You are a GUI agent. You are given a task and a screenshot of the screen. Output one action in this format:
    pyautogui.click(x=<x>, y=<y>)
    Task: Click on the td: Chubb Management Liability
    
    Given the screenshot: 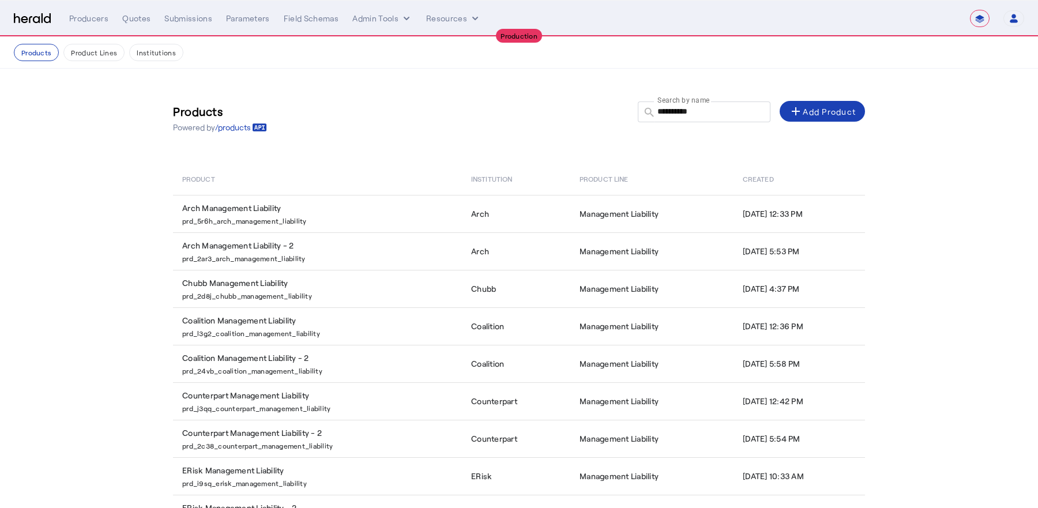 What is the action you would take?
    pyautogui.click(x=317, y=288)
    